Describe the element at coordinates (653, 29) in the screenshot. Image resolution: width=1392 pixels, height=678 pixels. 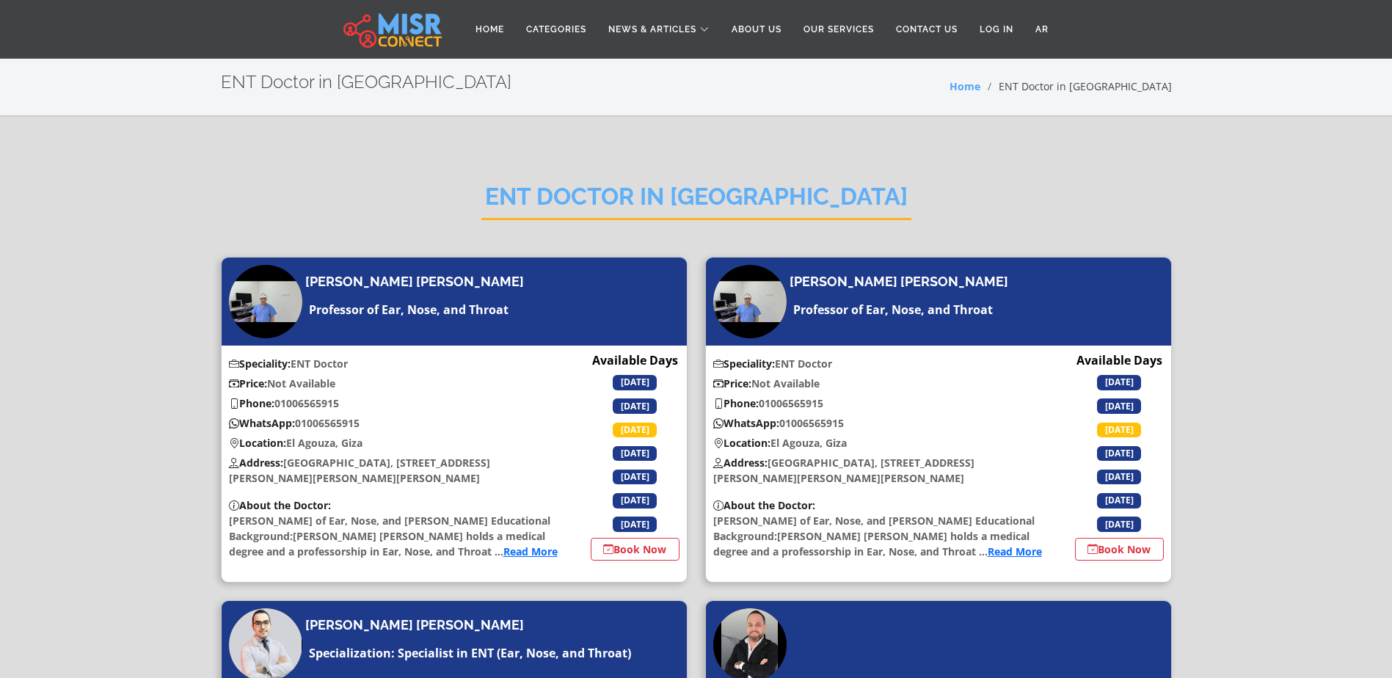
I see `span: News & Articles` at that location.